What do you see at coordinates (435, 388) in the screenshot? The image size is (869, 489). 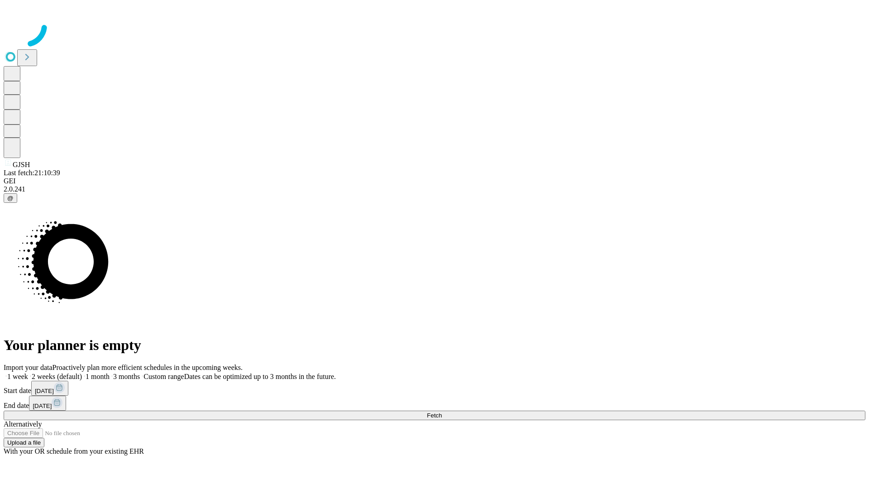 I see `div: Start date` at bounding box center [435, 388].